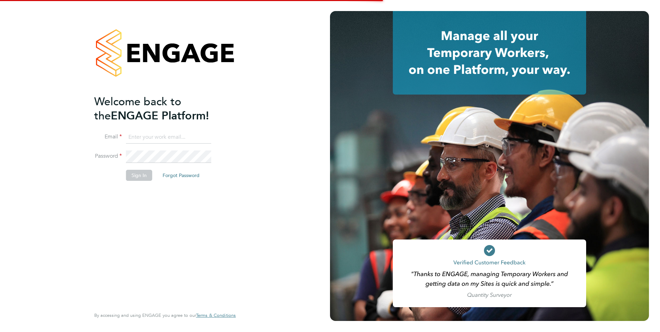 This screenshot has height=332, width=660. Describe the element at coordinates (216, 315) in the screenshot. I see `a: Terms & Conditions` at that location.